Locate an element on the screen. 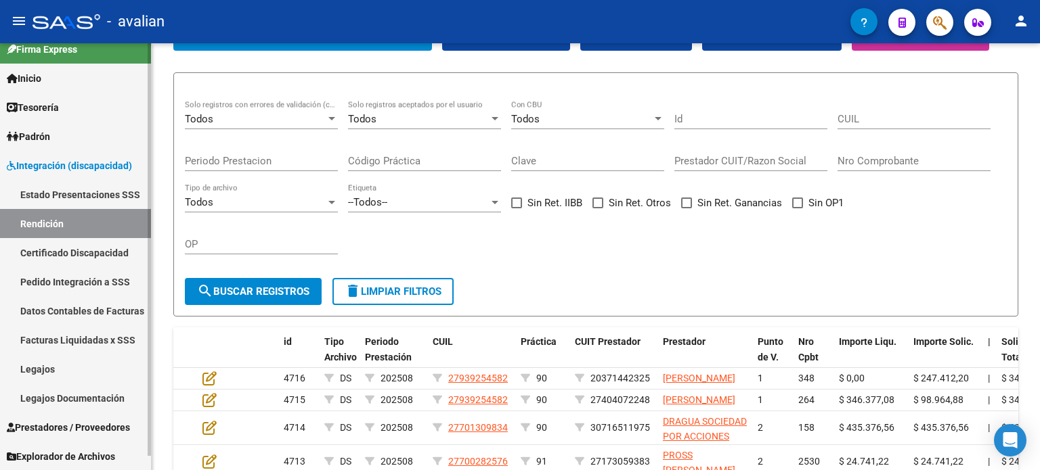 The width and height of the screenshot is (1040, 470). span: Exportar CSV is located at coordinates (636, 38).